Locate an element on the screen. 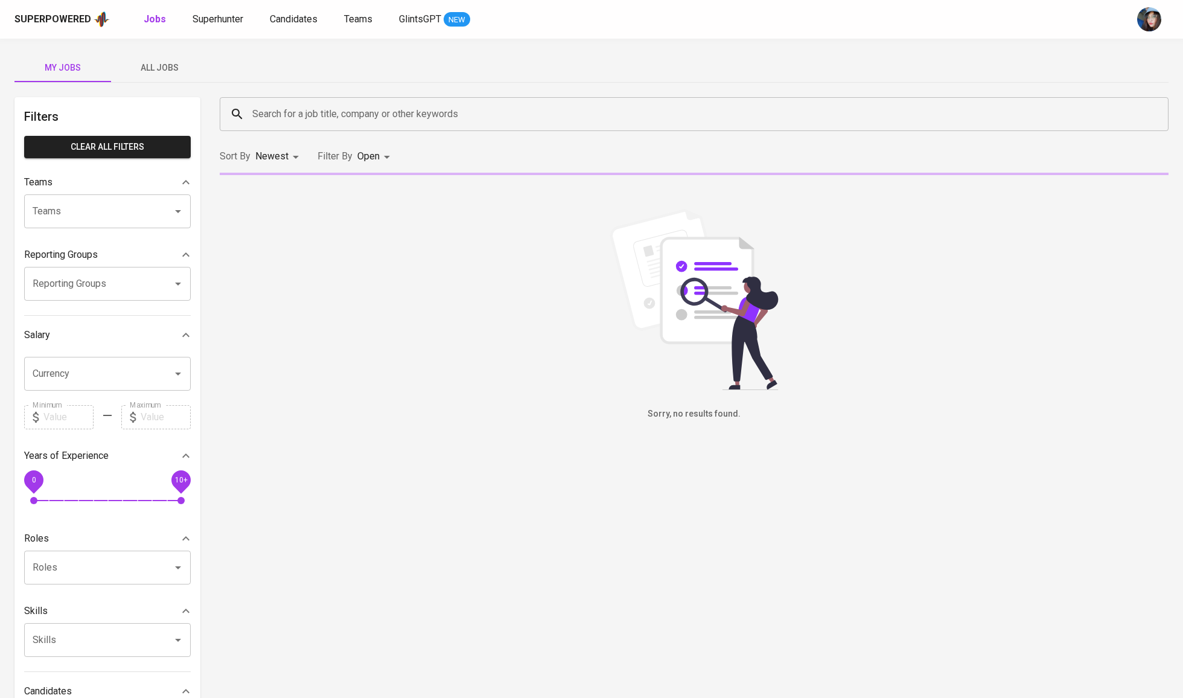 The image size is (1183, 698). b: Jobs is located at coordinates (154, 19).